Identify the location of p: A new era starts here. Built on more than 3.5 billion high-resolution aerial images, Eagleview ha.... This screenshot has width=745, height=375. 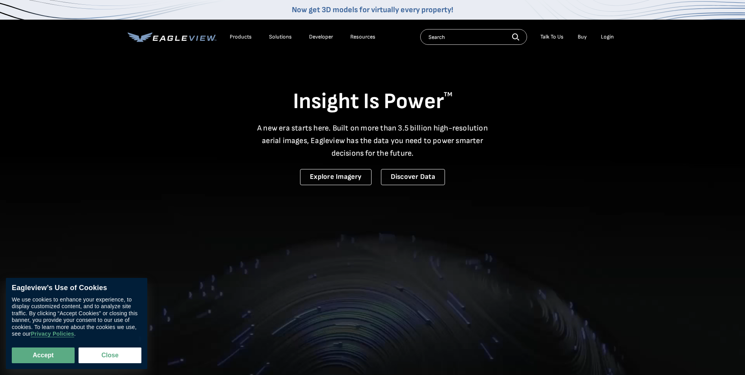
(373, 141).